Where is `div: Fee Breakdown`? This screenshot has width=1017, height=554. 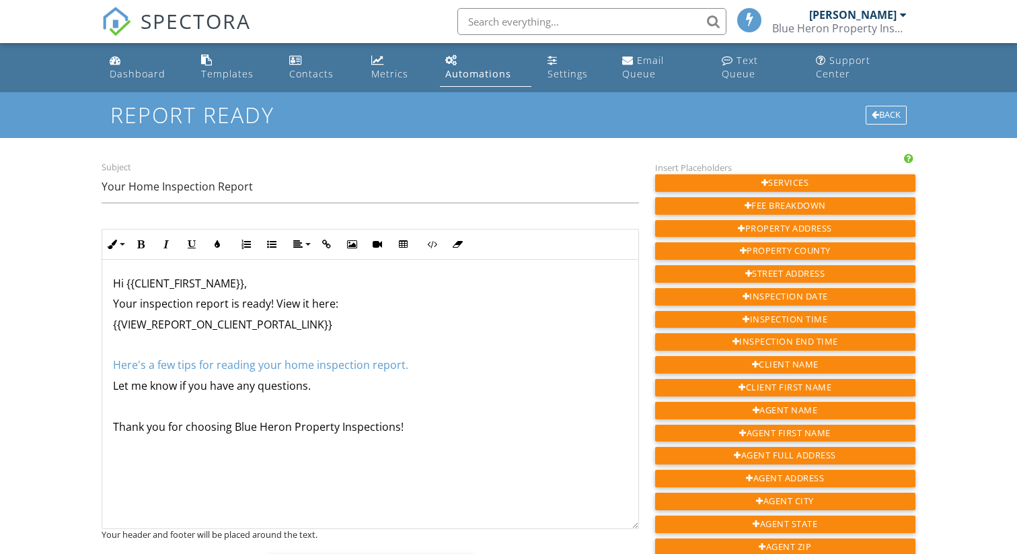
div: Fee Breakdown is located at coordinates (785, 206).